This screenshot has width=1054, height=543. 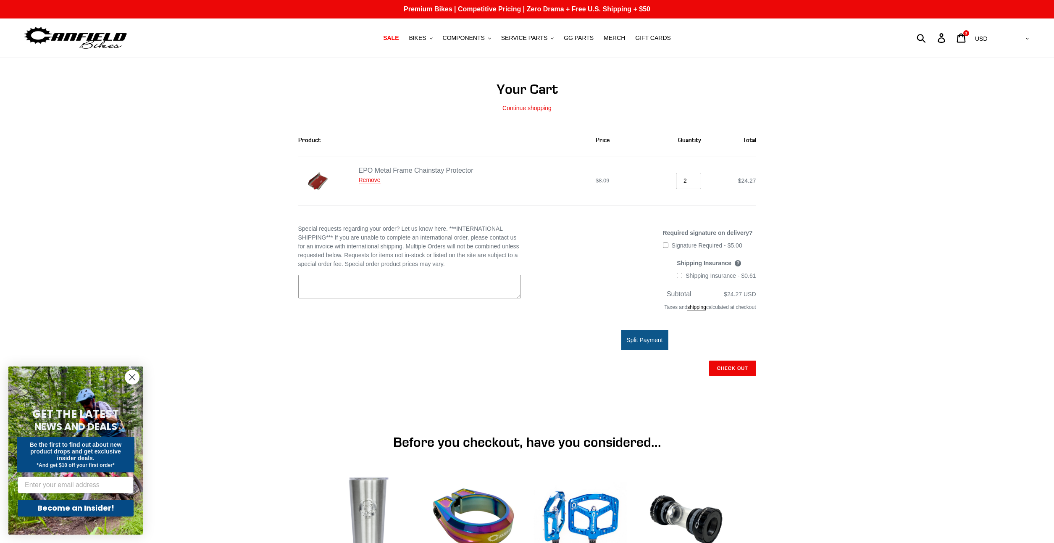 I want to click on th: Price, so click(x=561, y=140).